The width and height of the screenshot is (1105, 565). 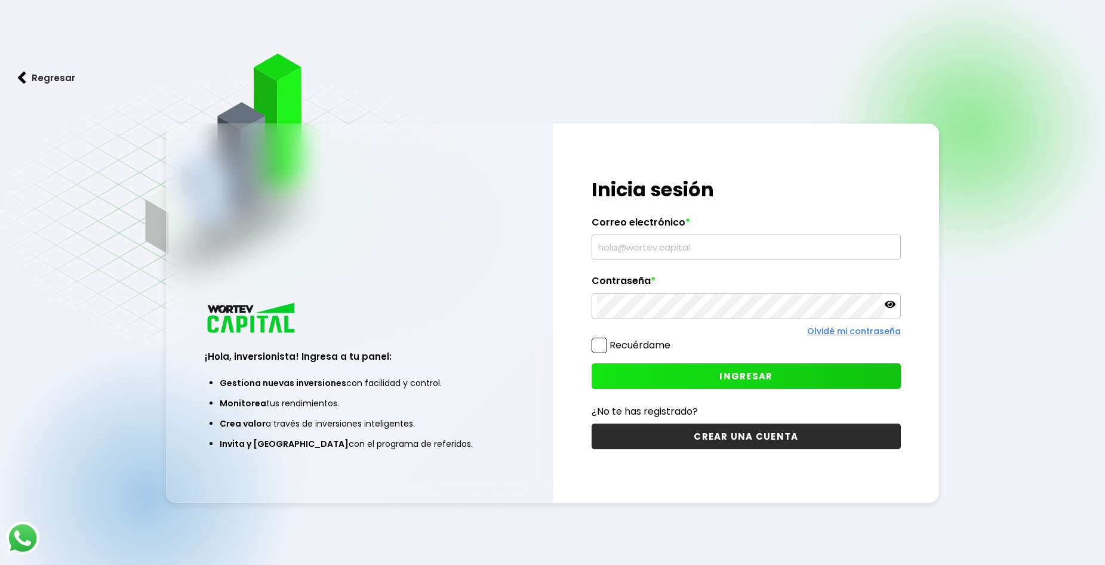 What do you see at coordinates (283, 383) in the screenshot?
I see `span: Gestiona nuevas inversiones` at bounding box center [283, 383].